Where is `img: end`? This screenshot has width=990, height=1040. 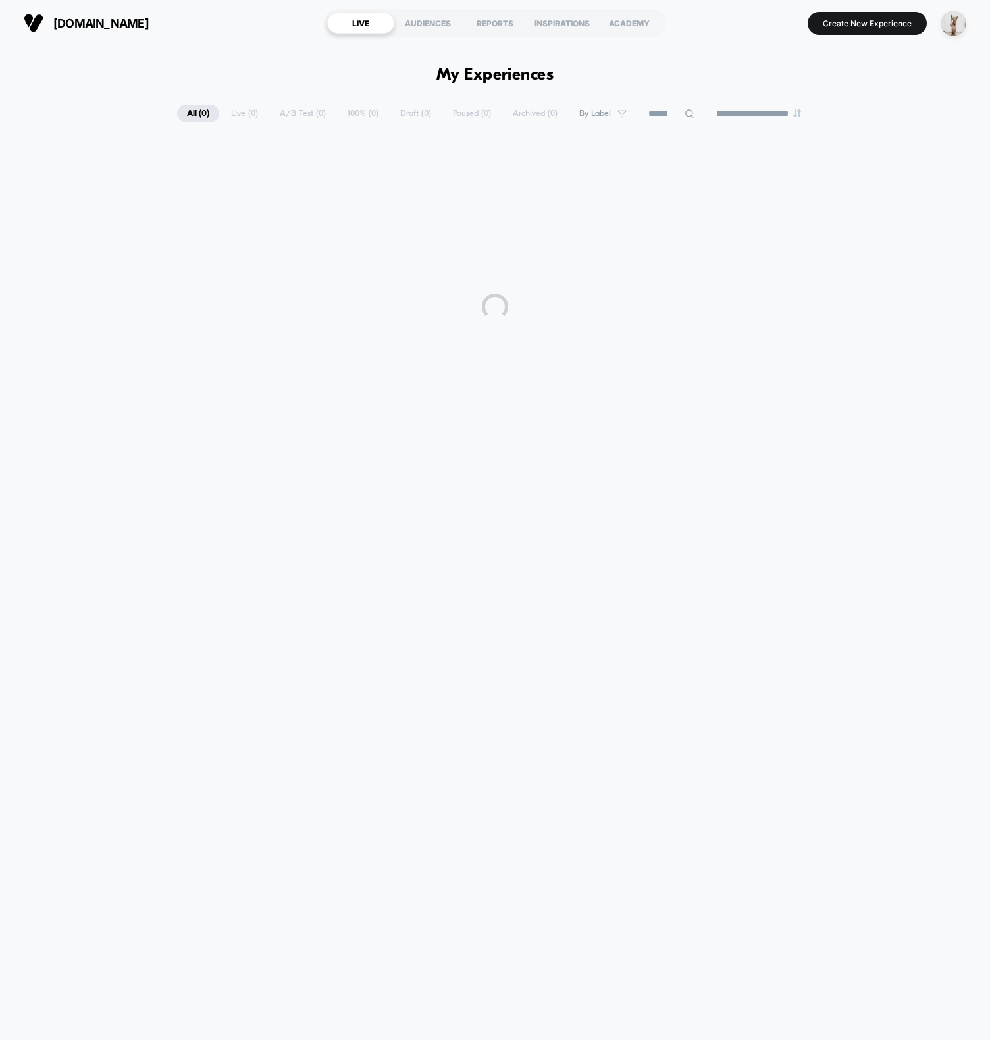
img: end is located at coordinates (797, 113).